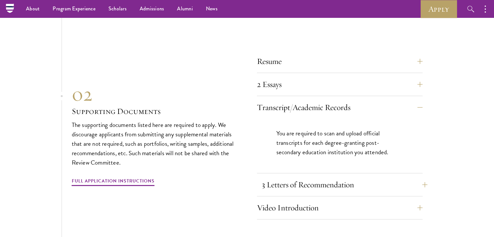 This screenshot has width=494, height=237. I want to click on p: The supporting documents listed here are required to apply. We discourage applicants from submitt..., so click(155, 144).